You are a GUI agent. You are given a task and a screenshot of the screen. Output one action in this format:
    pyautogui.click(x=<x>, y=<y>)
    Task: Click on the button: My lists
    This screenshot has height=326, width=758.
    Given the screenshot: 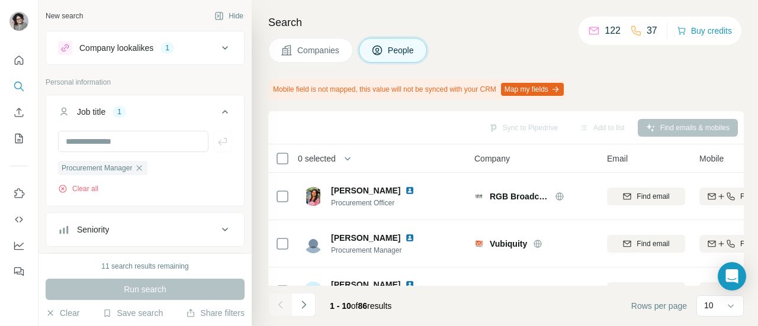 What is the action you would take?
    pyautogui.click(x=19, y=139)
    